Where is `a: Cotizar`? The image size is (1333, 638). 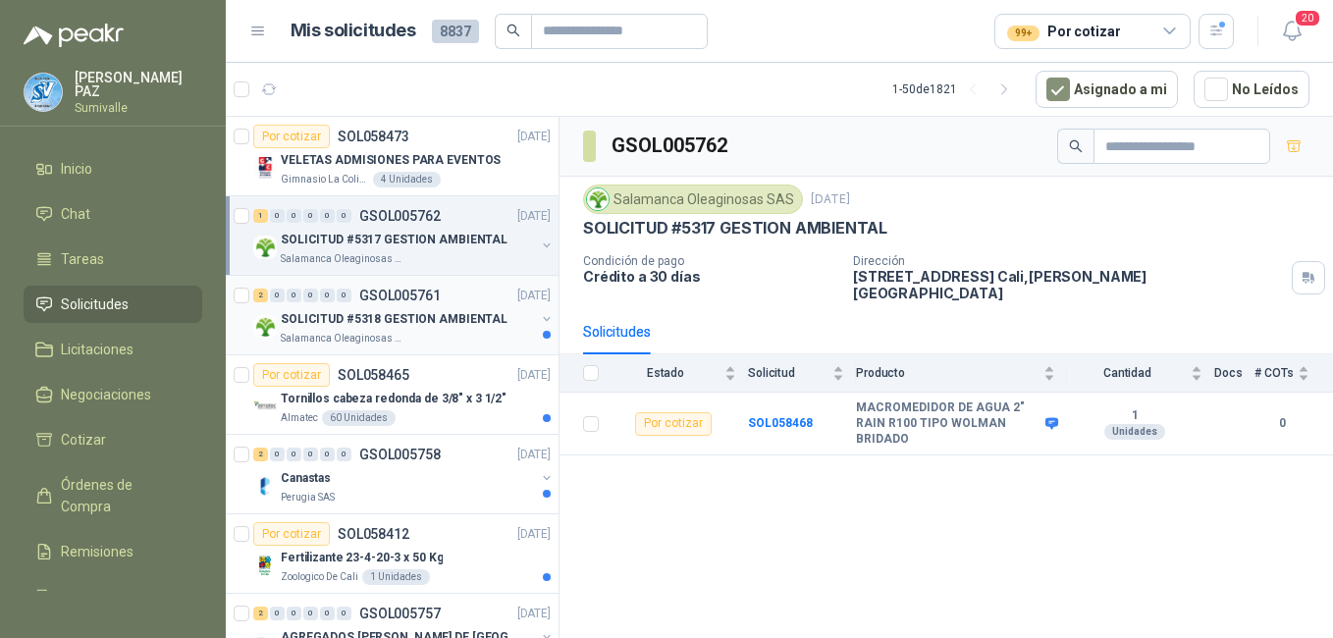
a: Cotizar is located at coordinates (113, 440).